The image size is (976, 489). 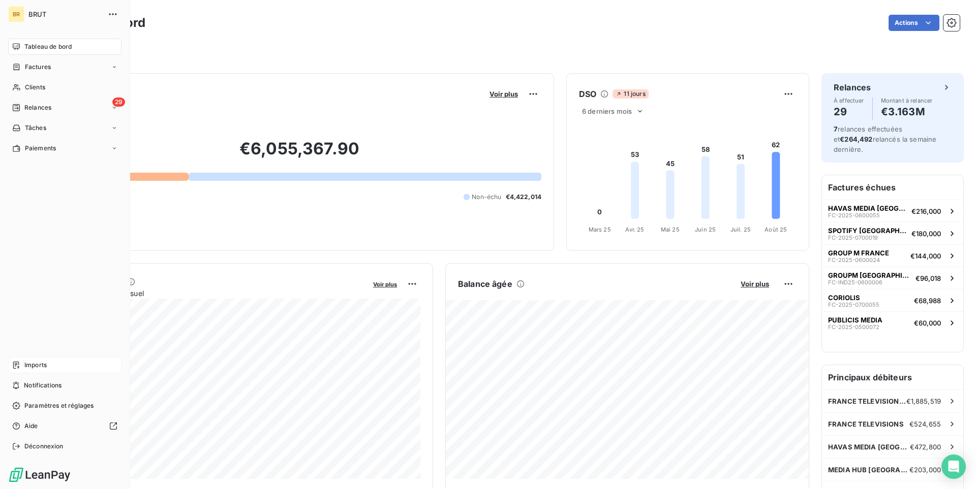 What do you see at coordinates (923, 401) in the screenshot?
I see `span: €1,885,519` at bounding box center [923, 401].